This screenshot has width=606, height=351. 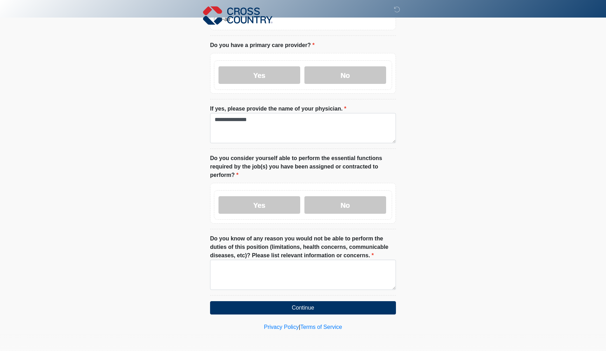 I want to click on label: Do you know of any reason you would not be able to perform the duties of this position (limitatio..., so click(x=303, y=247).